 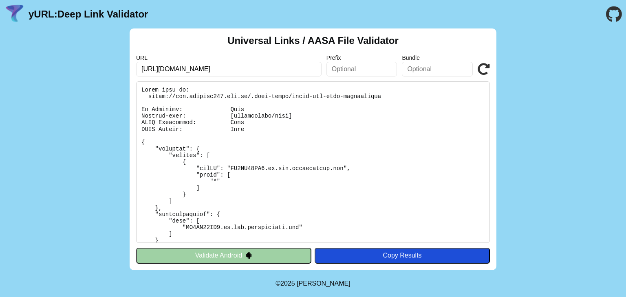 What do you see at coordinates (288, 284) in the screenshot?
I see `span: 2025` at bounding box center [288, 284].